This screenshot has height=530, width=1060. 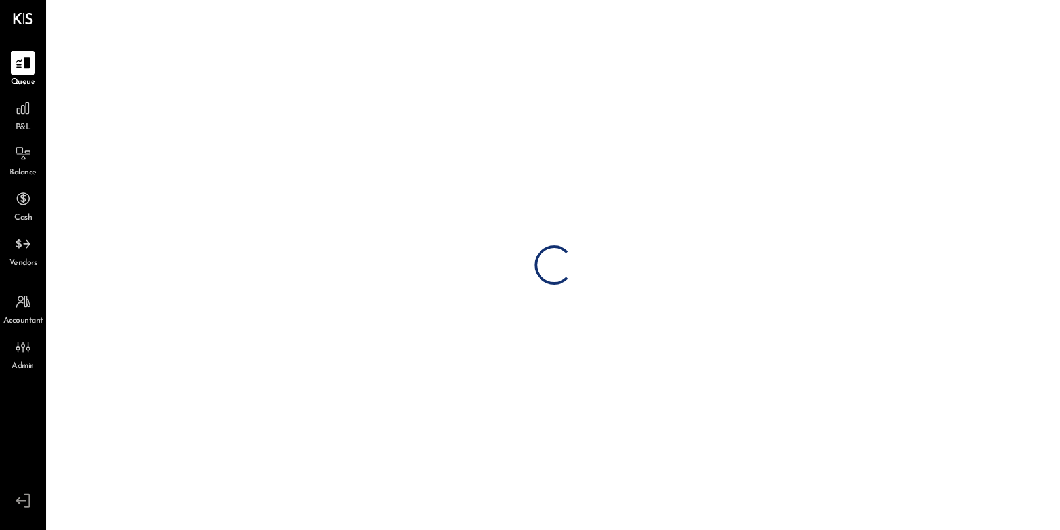 What do you see at coordinates (23, 367) in the screenshot?
I see `span: Admin` at bounding box center [23, 367].